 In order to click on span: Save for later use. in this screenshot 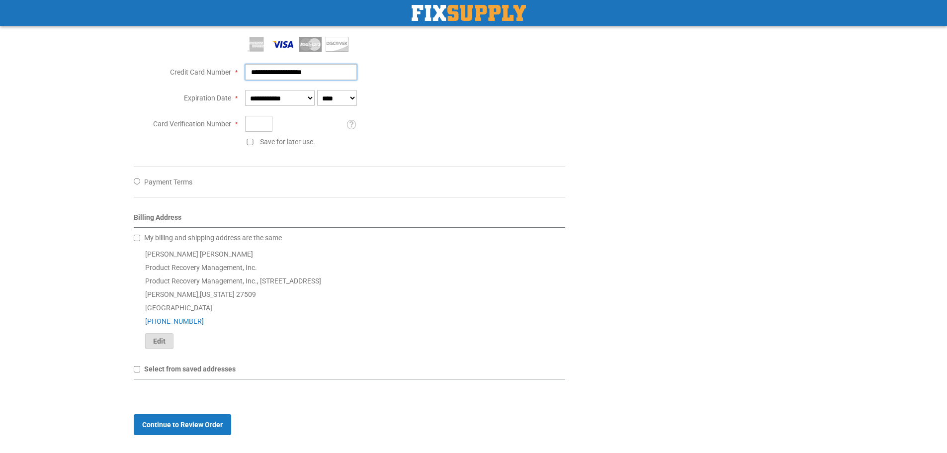, I will do `click(287, 142)`.